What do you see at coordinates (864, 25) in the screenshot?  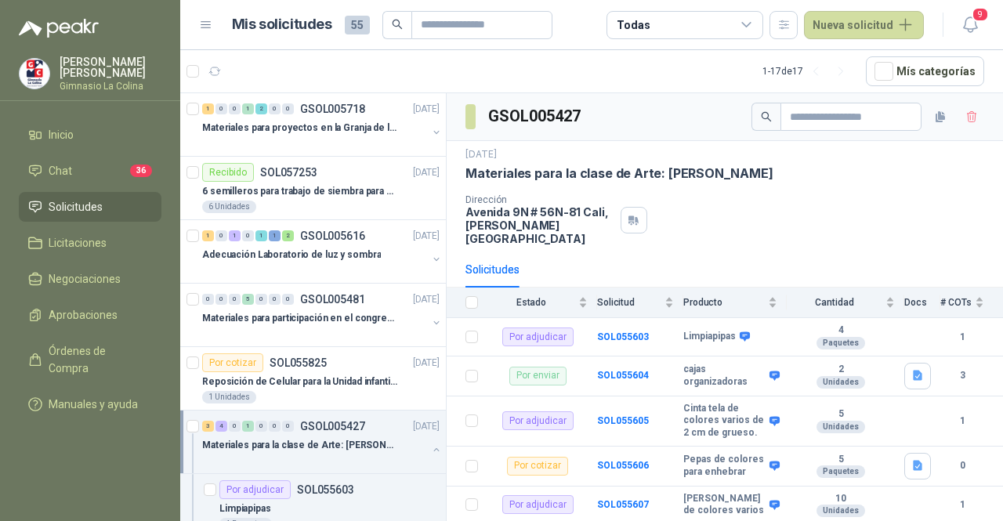 I see `button: Nueva solicitud` at bounding box center [864, 25].